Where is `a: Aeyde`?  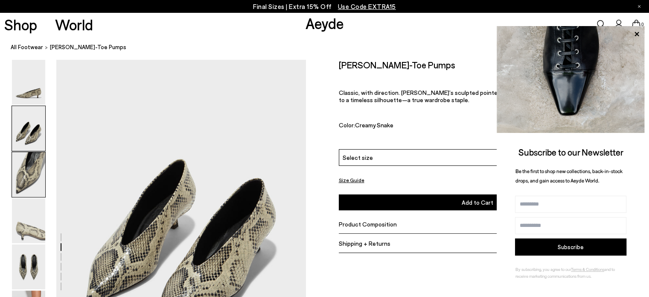
a: Aeyde is located at coordinates (325, 23).